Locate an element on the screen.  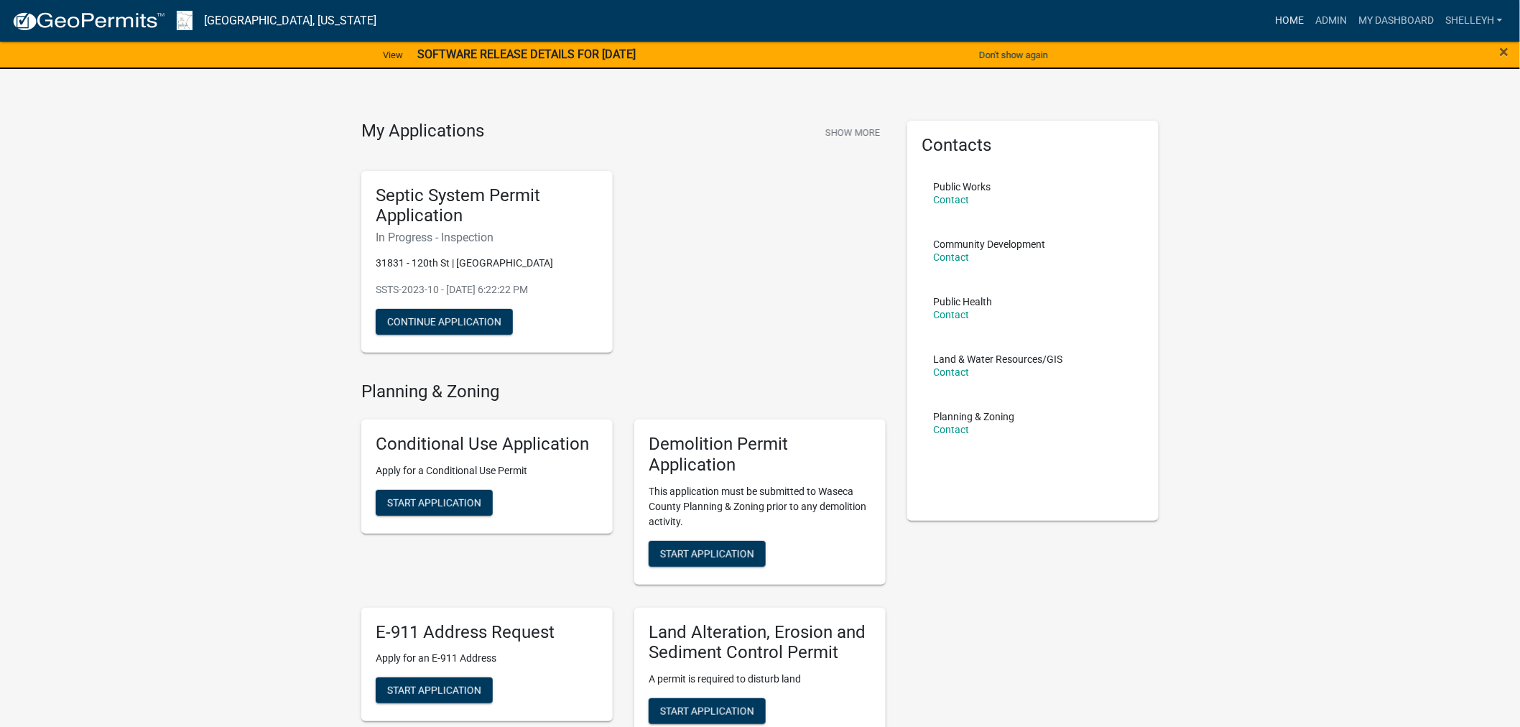
p: This application must be submitted to Waseca County Planning & Zoning prior to any demolition act... is located at coordinates (760, 507).